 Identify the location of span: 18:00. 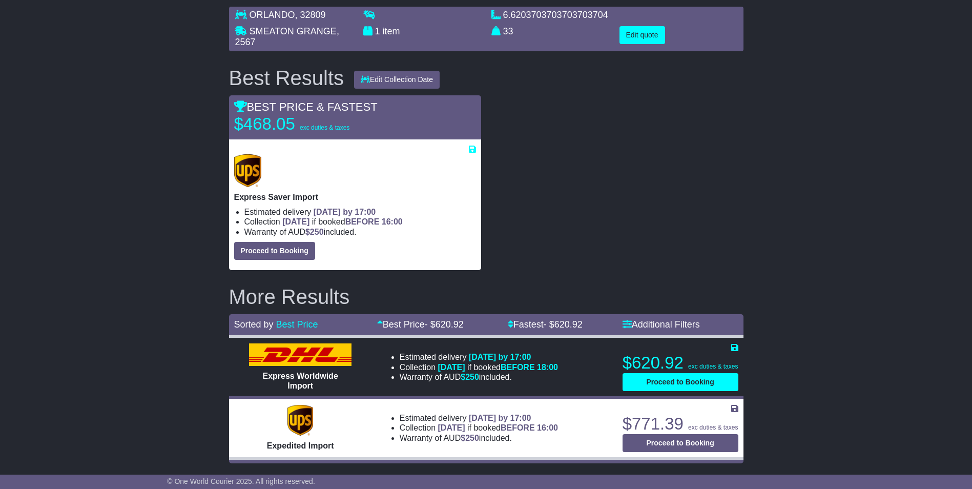
(547, 367).